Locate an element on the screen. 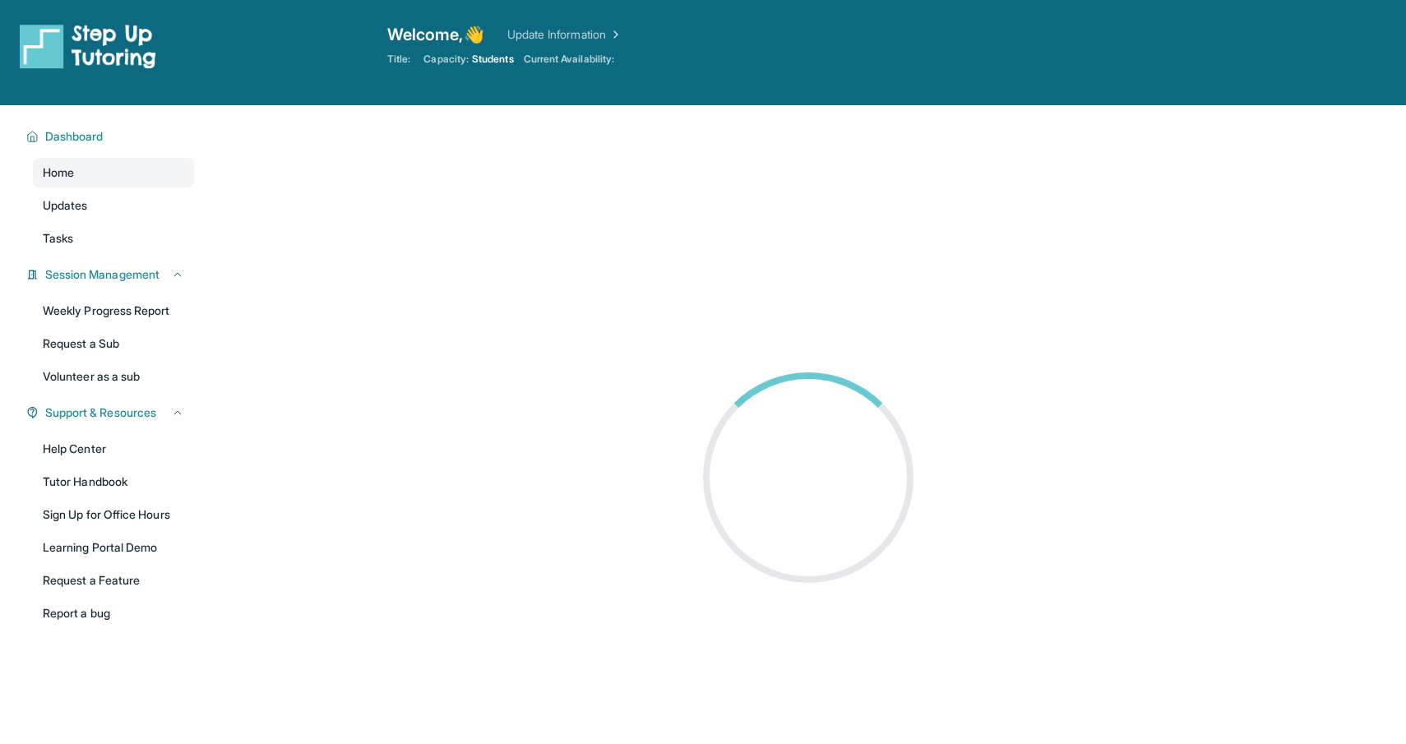 The height and width of the screenshot is (744, 1406). button: Dashboard is located at coordinates (111, 136).